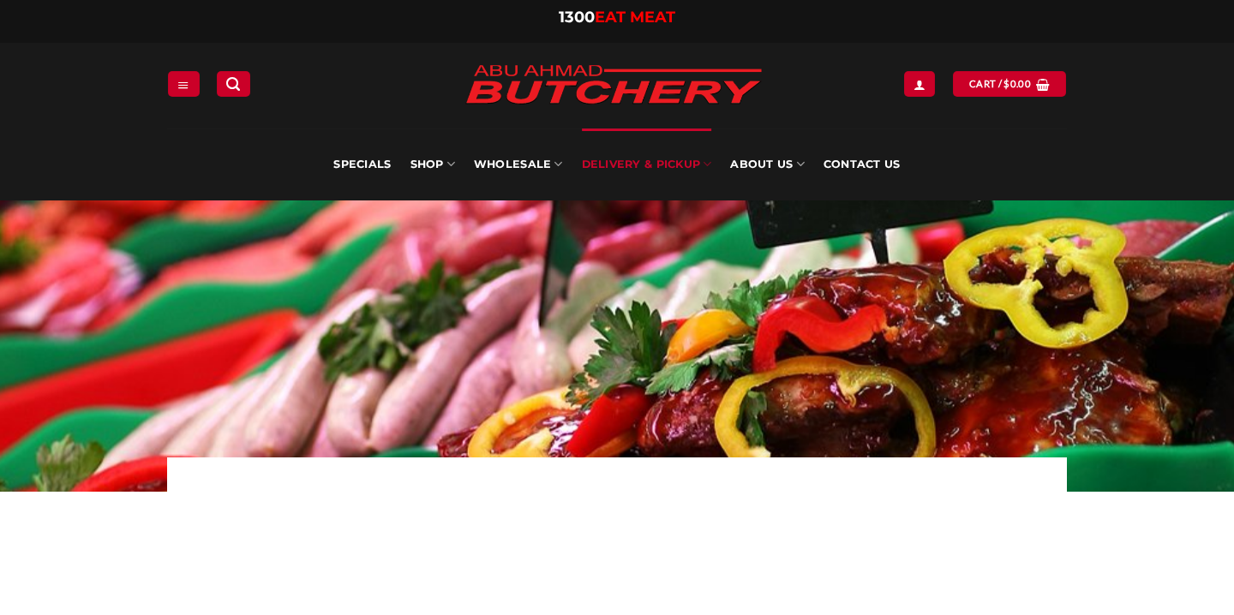  I want to click on bdi: 0.00, so click(1017, 83).